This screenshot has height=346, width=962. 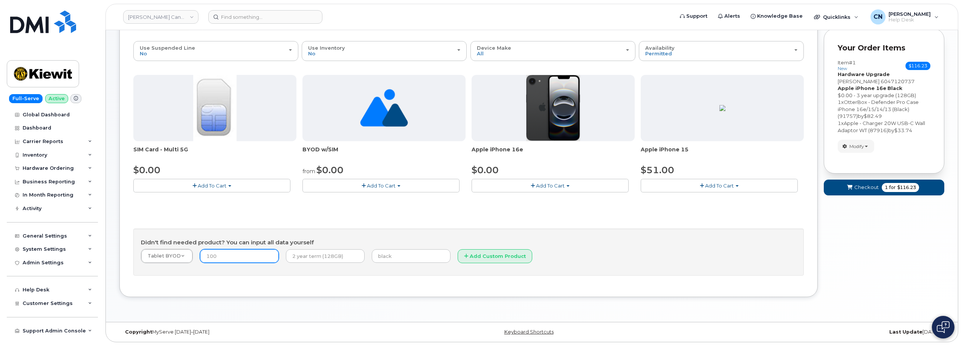 What do you see at coordinates (836, 17) in the screenshot?
I see `span: Quicklinks` at bounding box center [836, 17].